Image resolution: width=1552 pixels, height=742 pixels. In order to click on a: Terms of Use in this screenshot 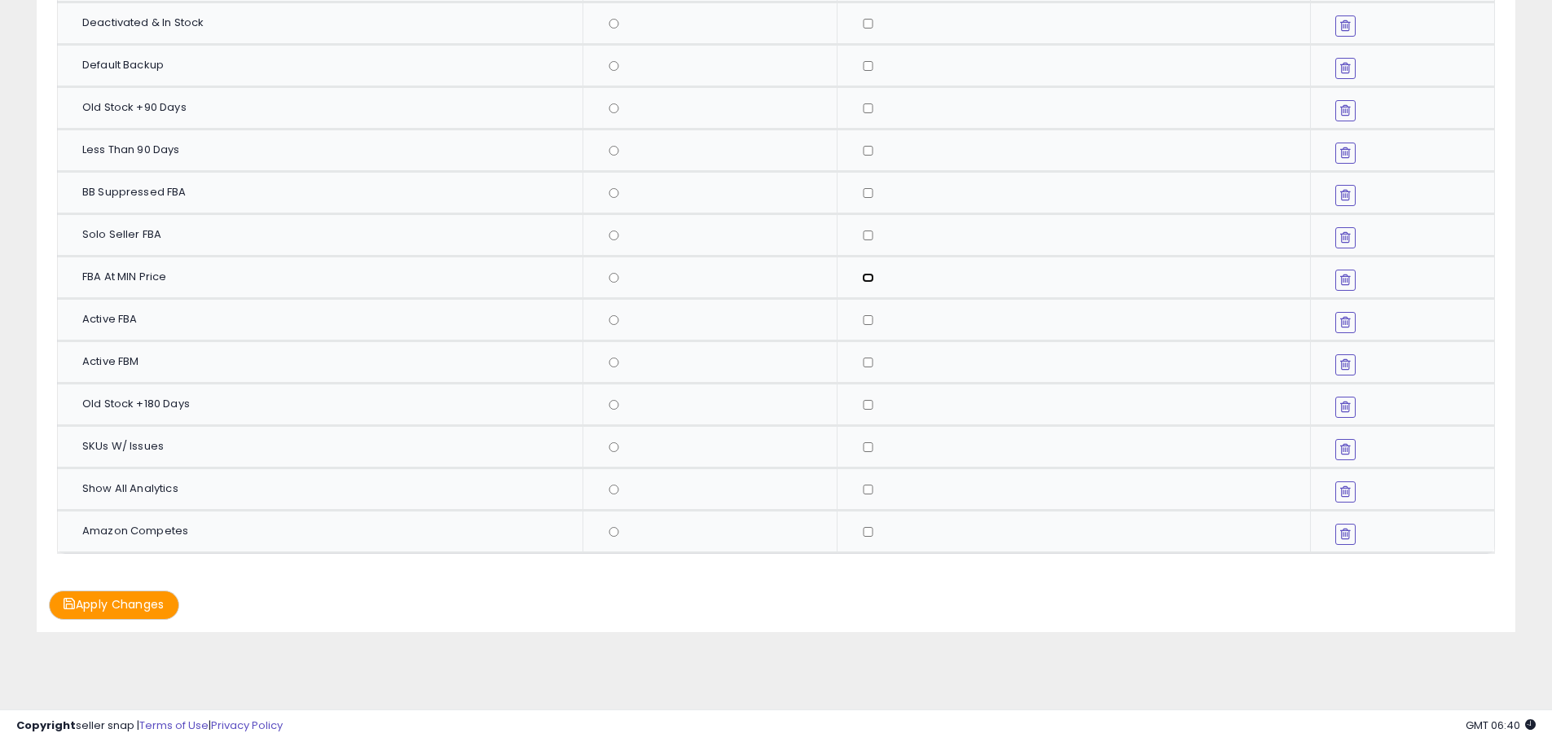, I will do `click(174, 725)`.